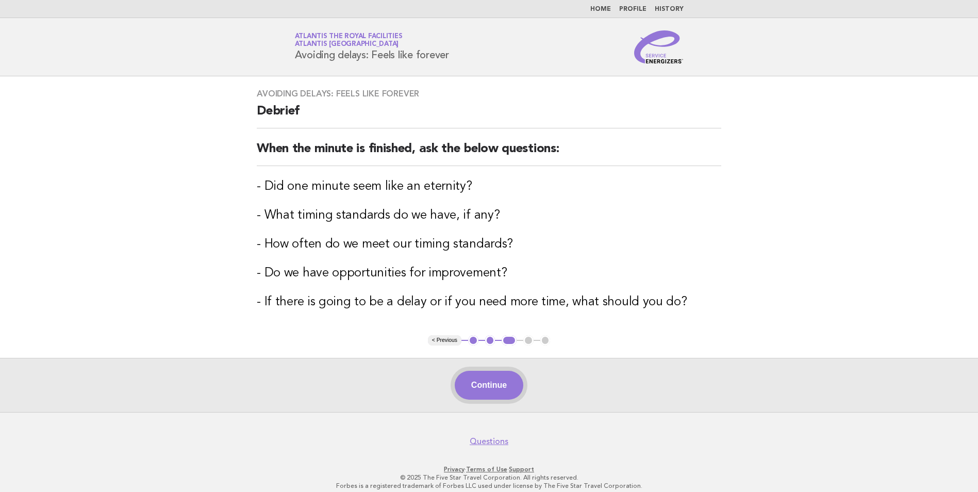 This screenshot has height=492, width=978. What do you see at coordinates (489, 244) in the screenshot?
I see `h3: - How often do we meet our timing standards?` at bounding box center [489, 244].